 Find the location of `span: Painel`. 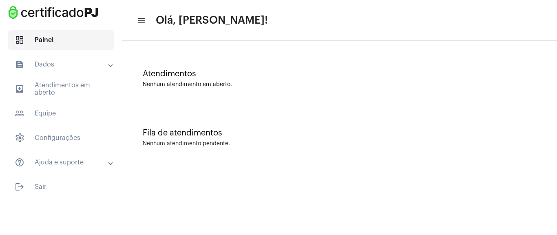

span: Painel is located at coordinates (61, 40).